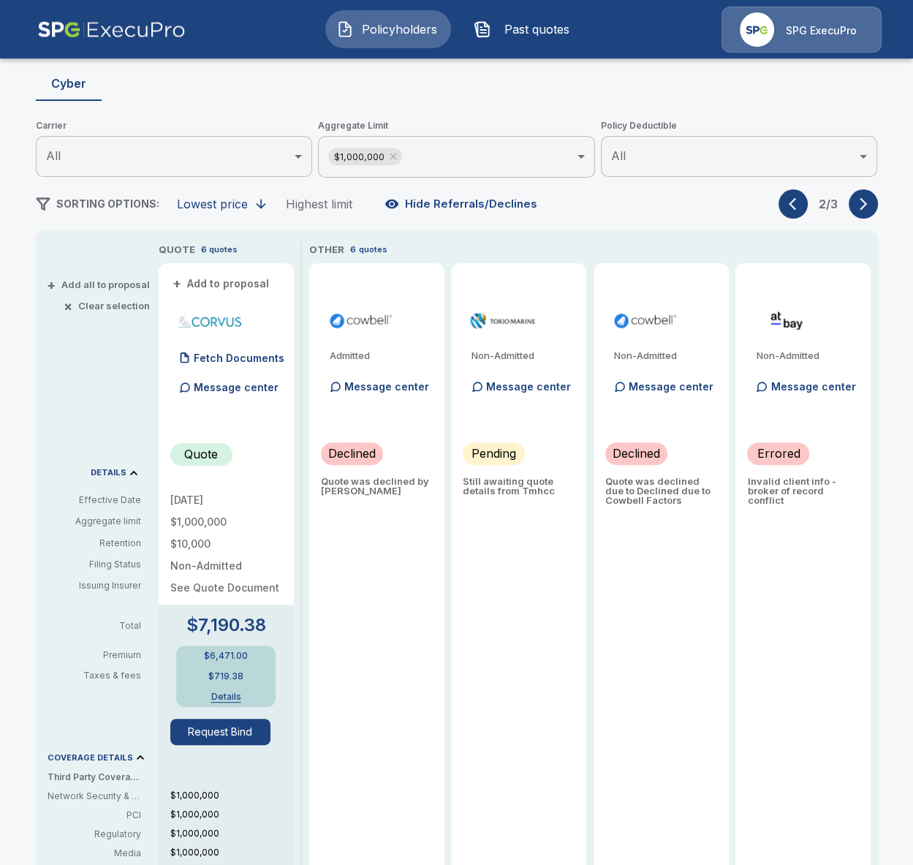  Describe the element at coordinates (661, 490) in the screenshot. I see `p: Quote was declined due to Declined due to Cowbell Factors` at that location.